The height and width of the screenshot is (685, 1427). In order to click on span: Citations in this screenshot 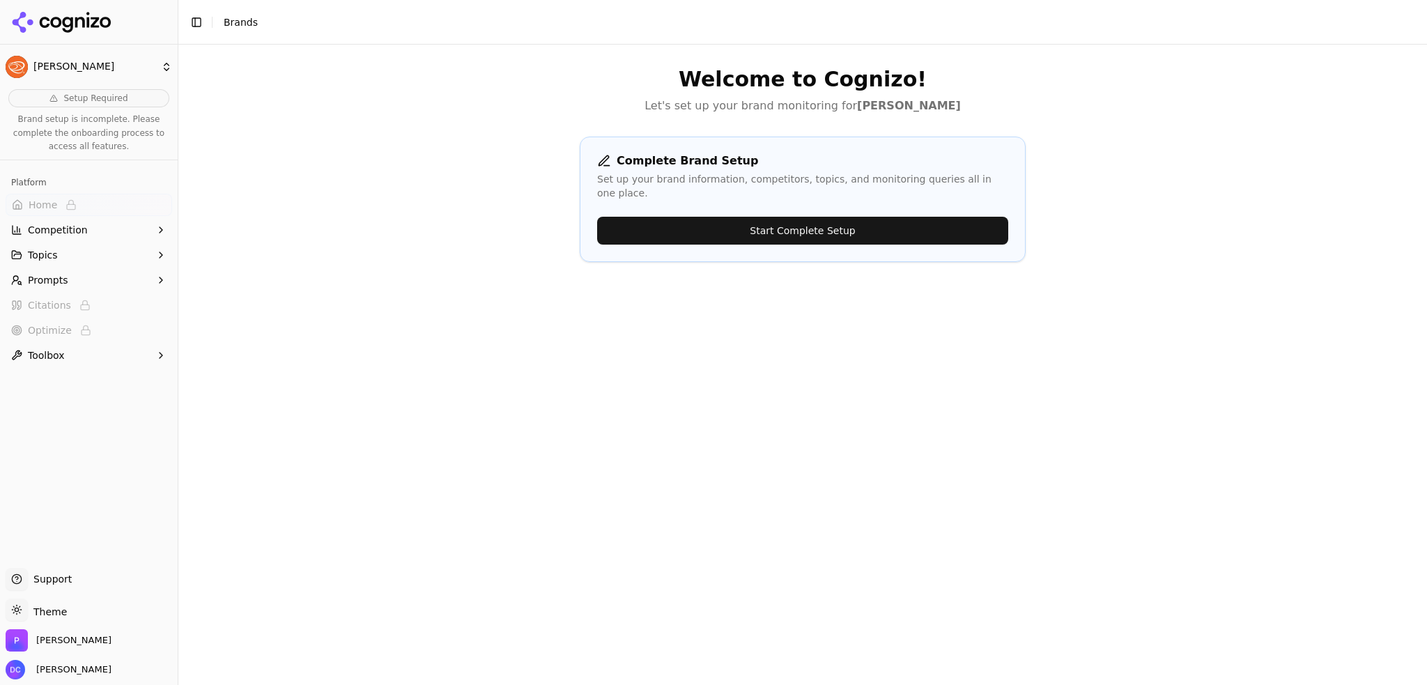, I will do `click(49, 305)`.